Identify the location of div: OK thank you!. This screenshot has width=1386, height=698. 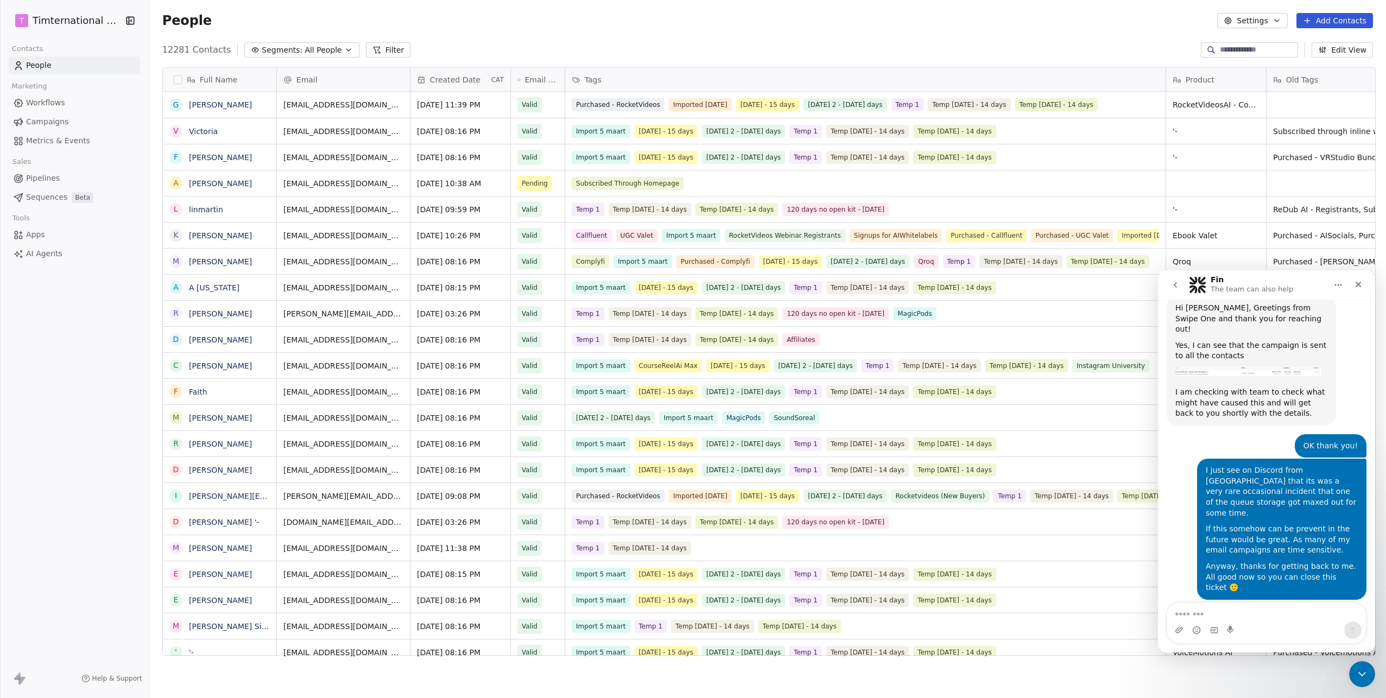
(173, 176).